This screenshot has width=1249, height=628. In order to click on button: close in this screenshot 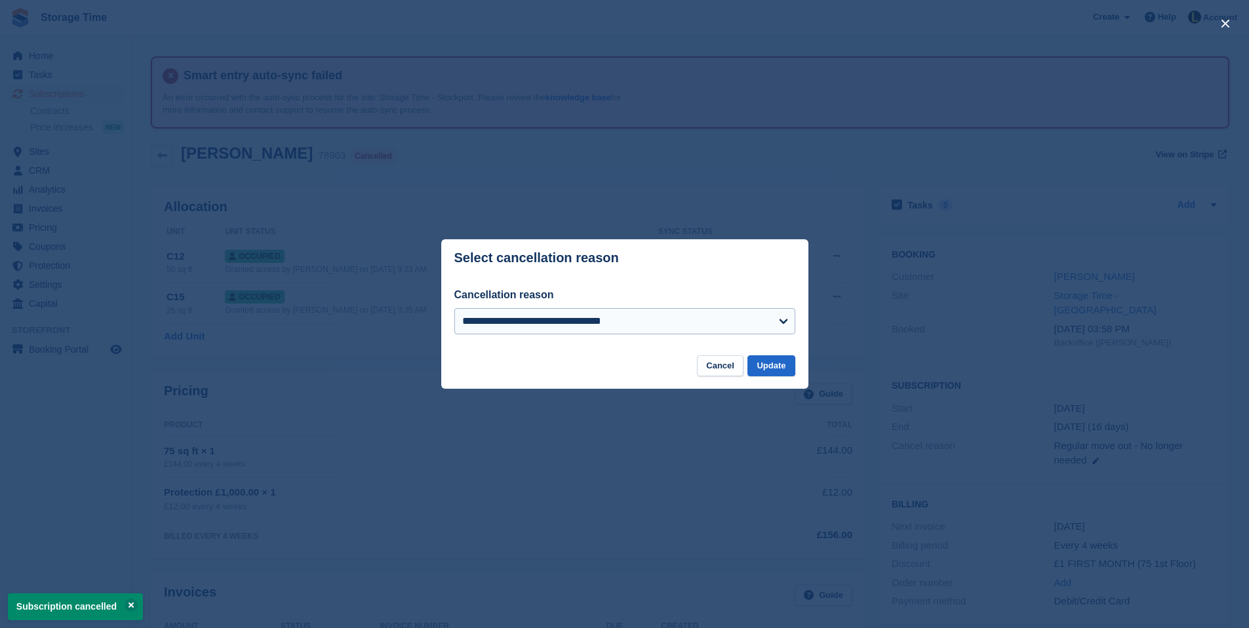, I will do `click(1225, 24)`.